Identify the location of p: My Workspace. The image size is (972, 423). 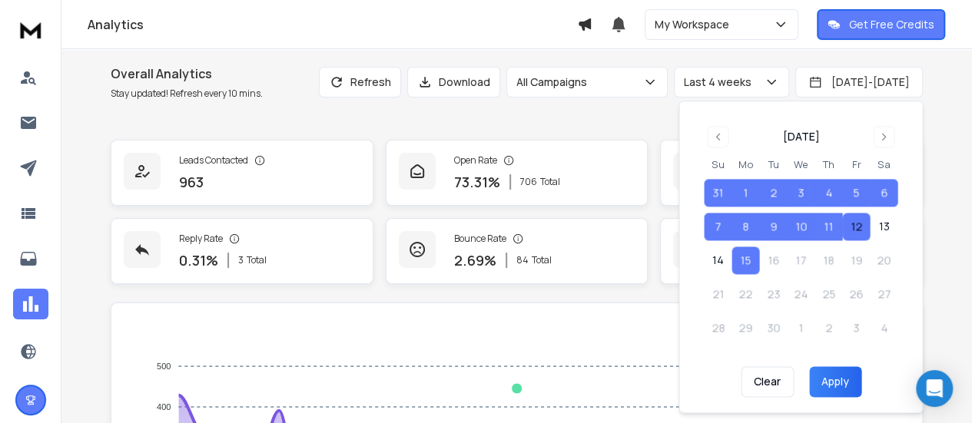
(695, 25).